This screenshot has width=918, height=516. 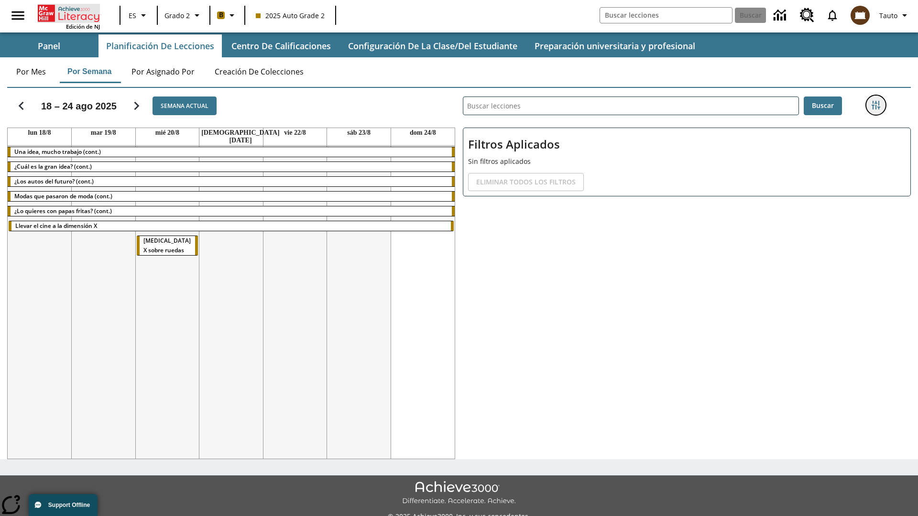 I want to click on button: Boost El color de la clase es anaranjado claro. Cambiar el color de la clase., so click(x=227, y=15).